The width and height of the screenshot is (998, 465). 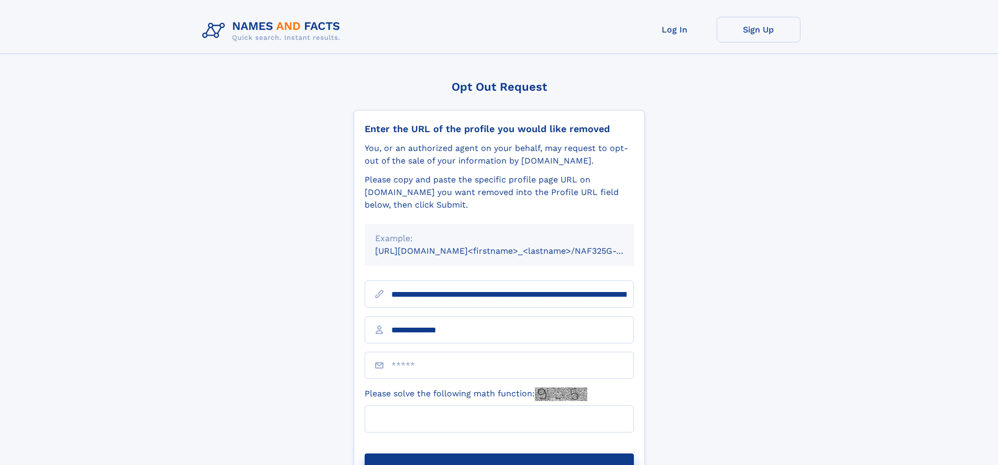 What do you see at coordinates (759, 29) in the screenshot?
I see `a: Sign Up` at bounding box center [759, 29].